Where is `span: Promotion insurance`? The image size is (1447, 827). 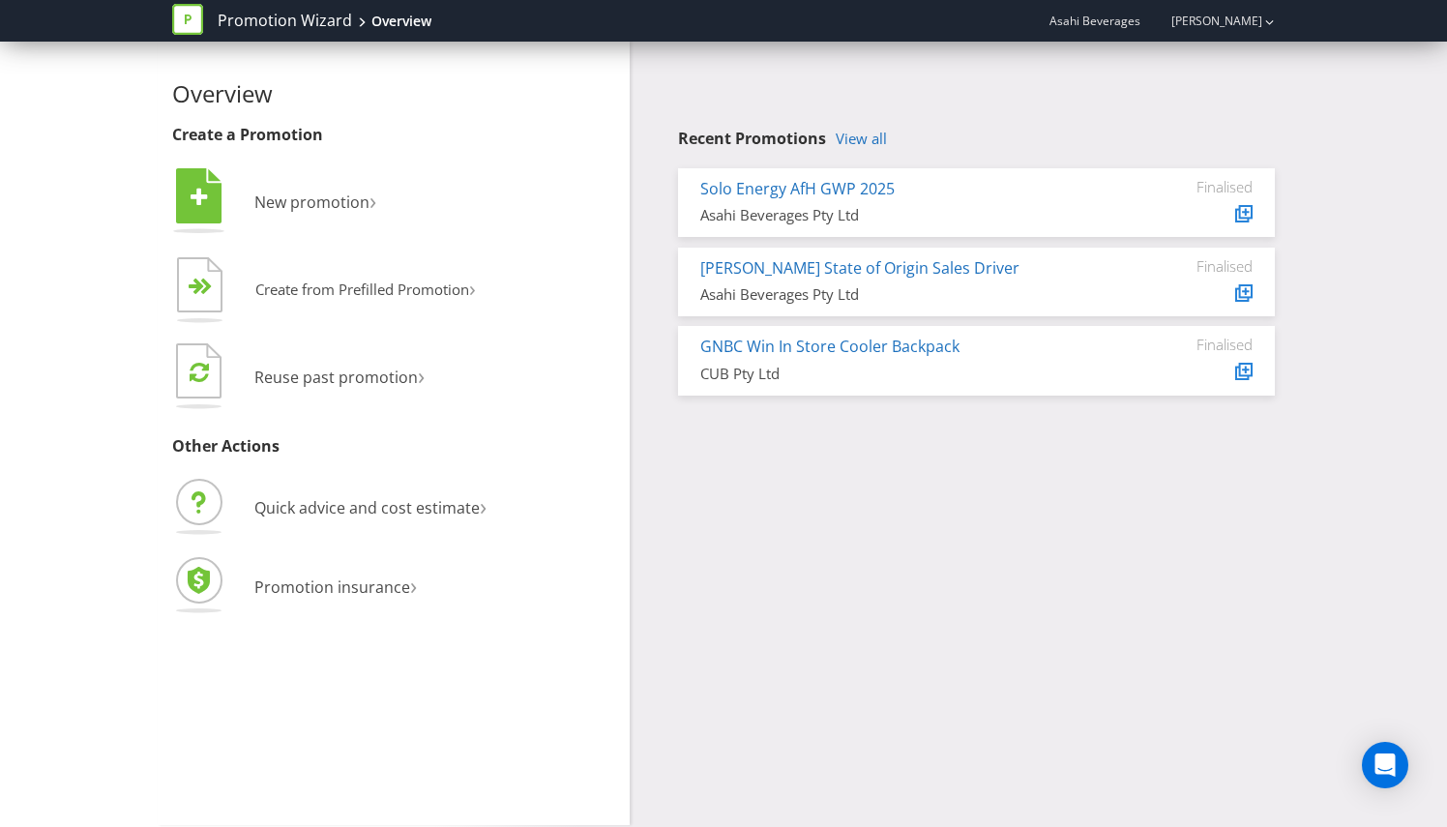 span: Promotion insurance is located at coordinates (332, 587).